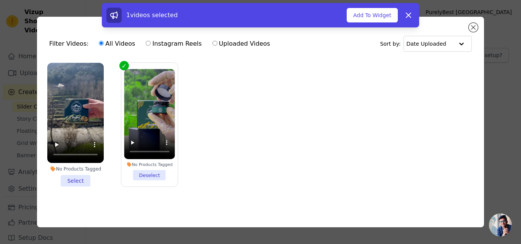 The width and height of the screenshot is (521, 244). What do you see at coordinates (162, 44) in the screenshot?
I see `div: Filter Videos:` at bounding box center [162, 44].